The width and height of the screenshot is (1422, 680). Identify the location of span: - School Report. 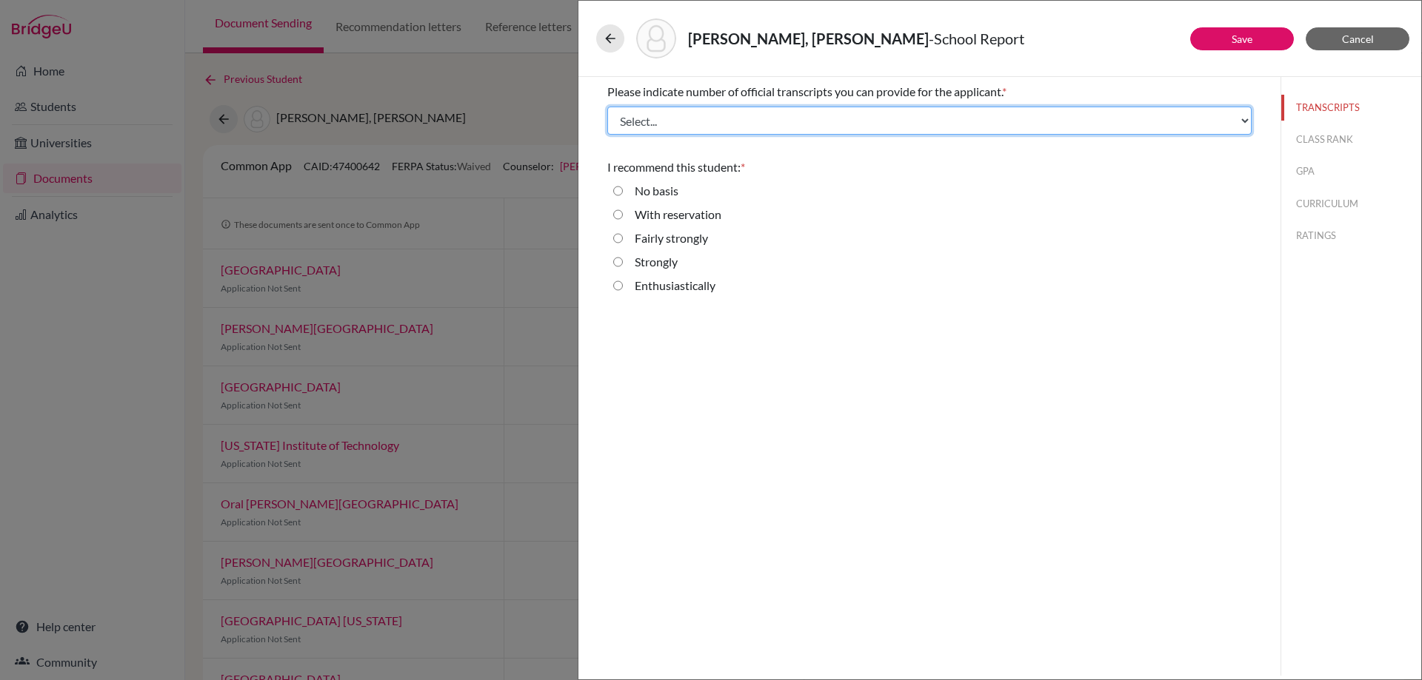
(976, 38).